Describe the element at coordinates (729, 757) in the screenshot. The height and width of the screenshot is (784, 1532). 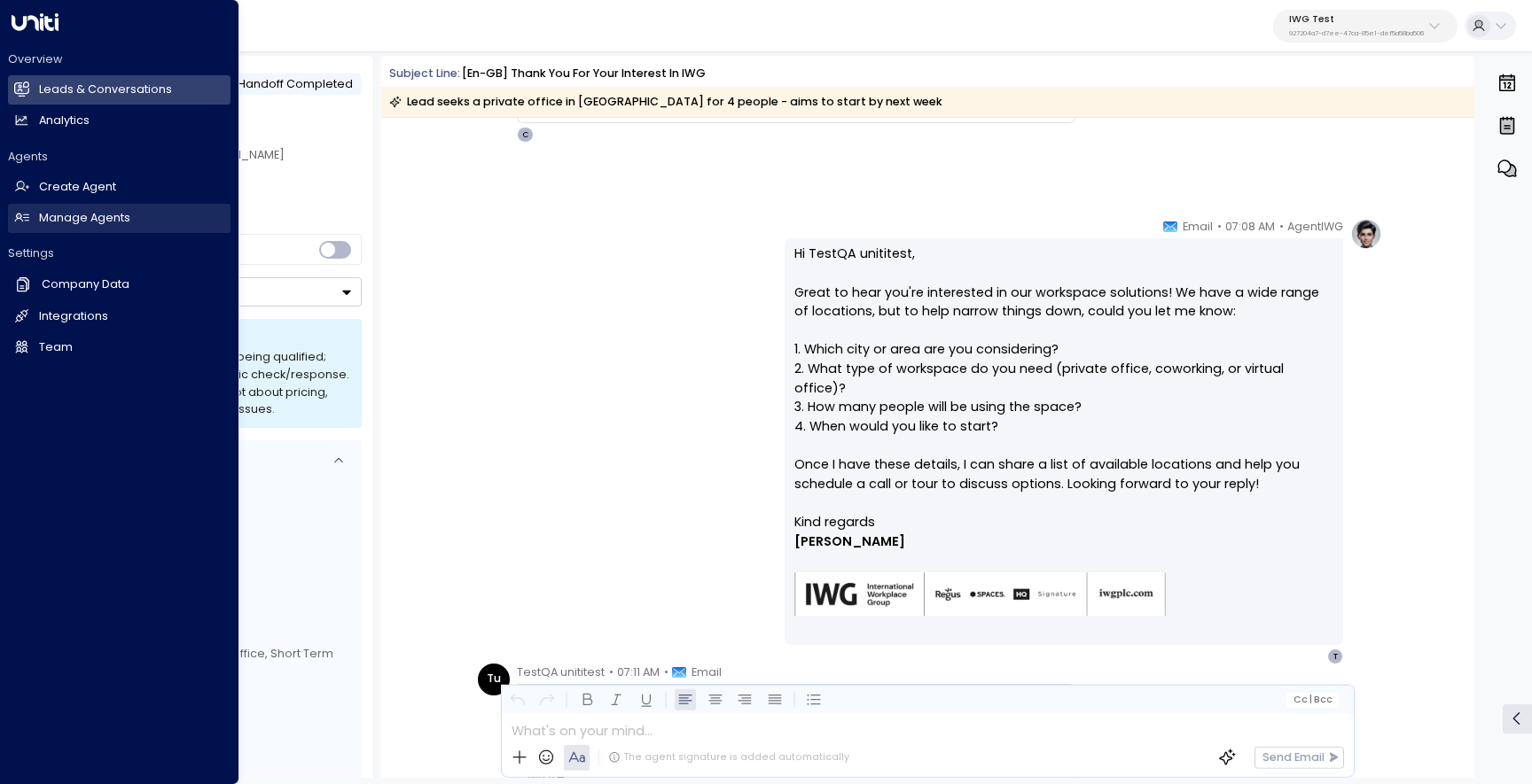
I see `div: The agent signature is added automatically` at that location.